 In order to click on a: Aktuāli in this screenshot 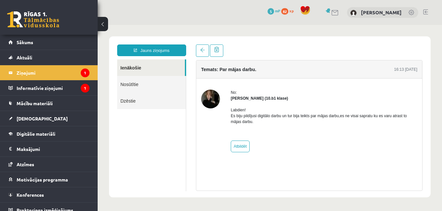, I will do `click(49, 58)`.